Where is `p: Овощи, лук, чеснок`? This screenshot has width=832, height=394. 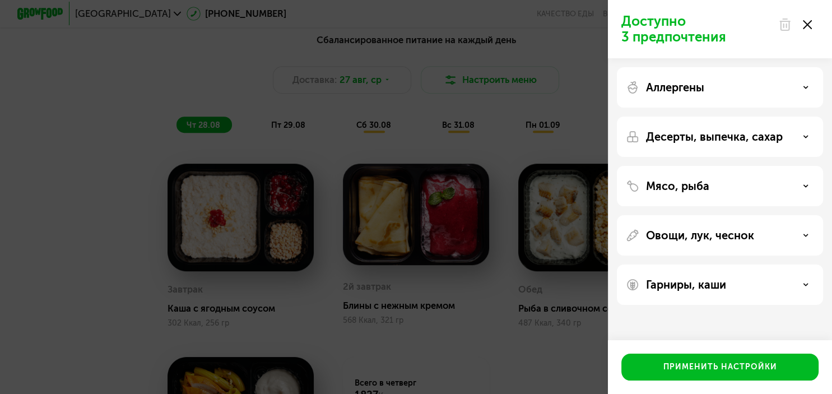 p: Овощи, лук, чеснок is located at coordinates (700, 235).